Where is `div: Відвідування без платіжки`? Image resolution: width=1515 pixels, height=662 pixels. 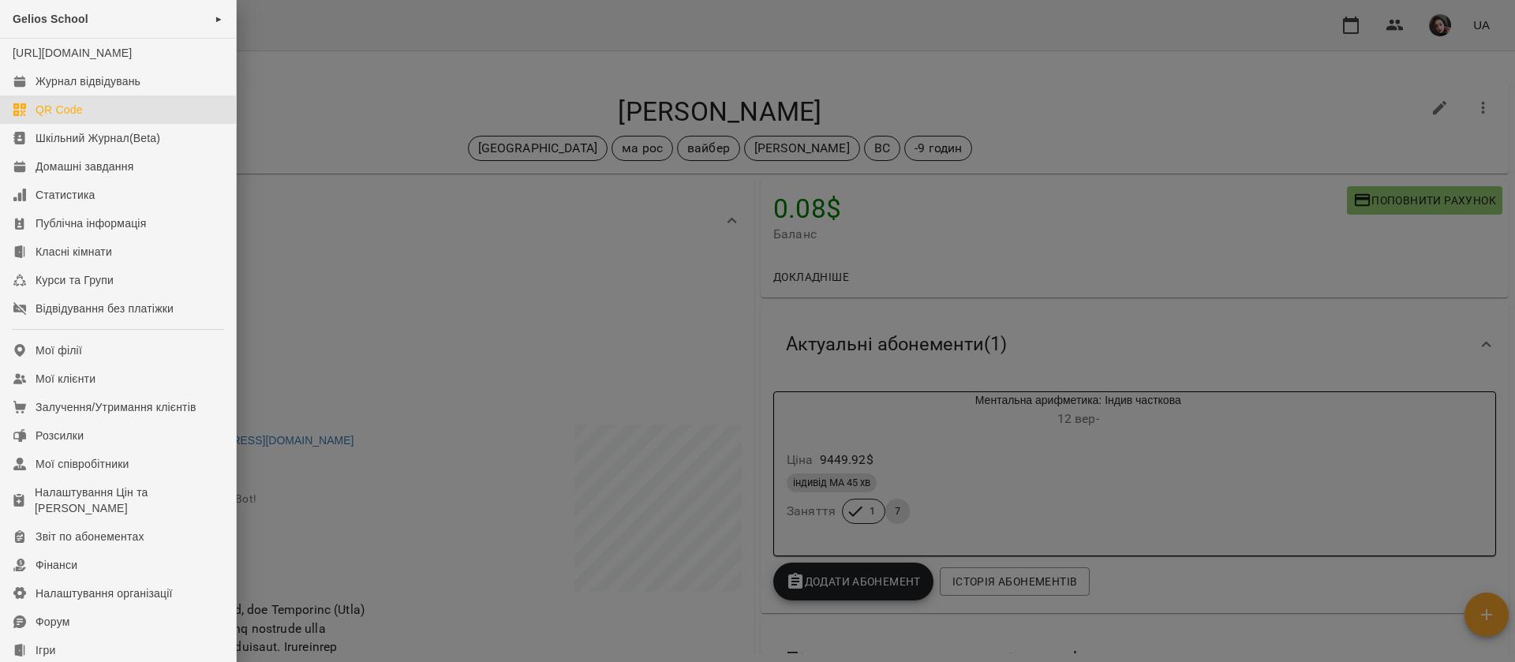
div: Відвідування без платіжки is located at coordinates (104, 308).